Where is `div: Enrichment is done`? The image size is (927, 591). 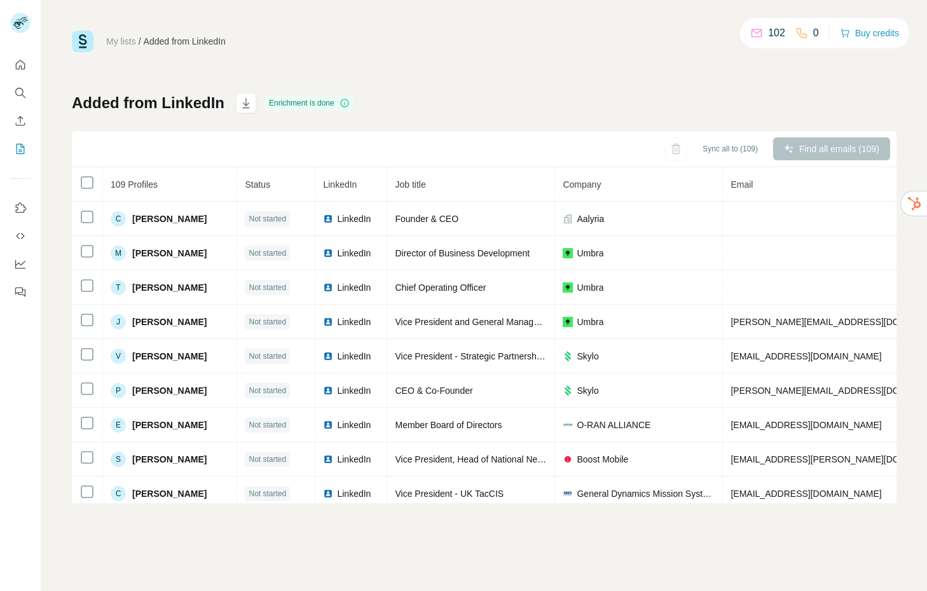 div: Enrichment is done is located at coordinates (309, 103).